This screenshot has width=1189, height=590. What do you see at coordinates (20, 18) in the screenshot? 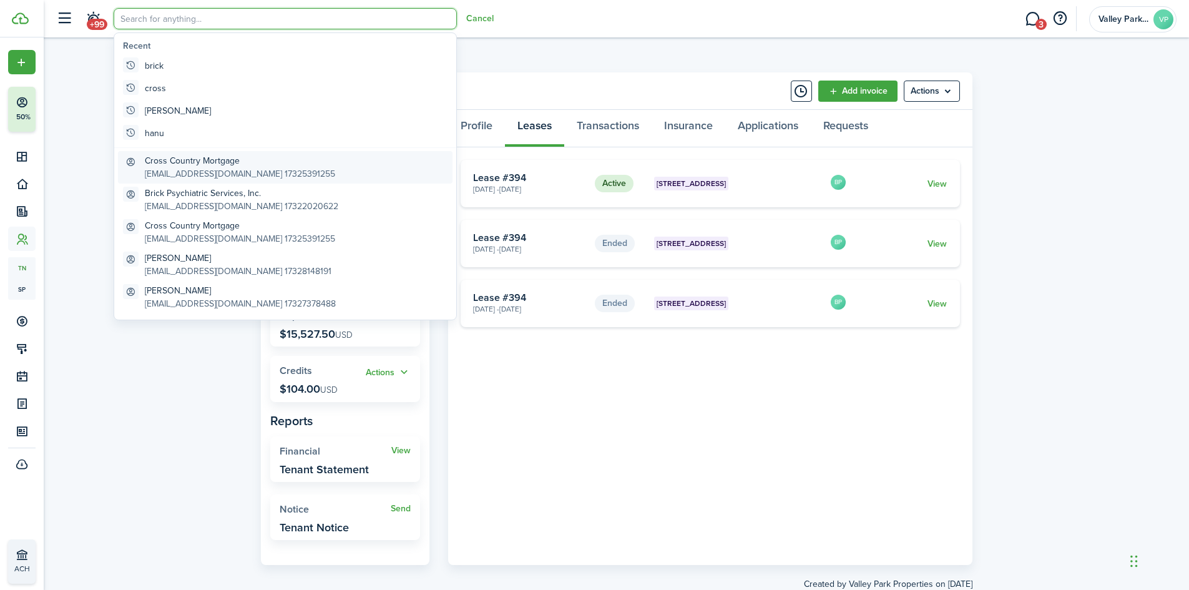
I see `img: TenantCloud` at bounding box center [20, 18].